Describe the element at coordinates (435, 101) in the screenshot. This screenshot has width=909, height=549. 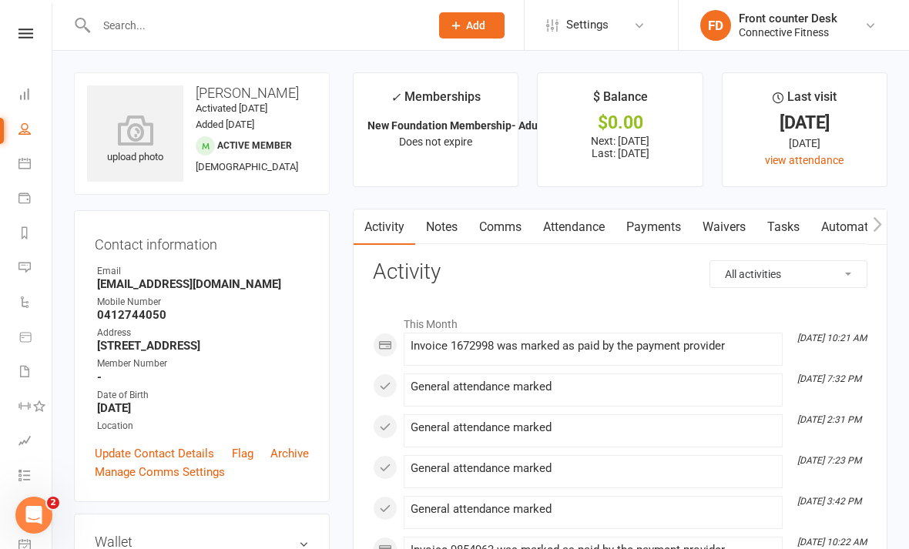
I see `div: Memberships` at that location.